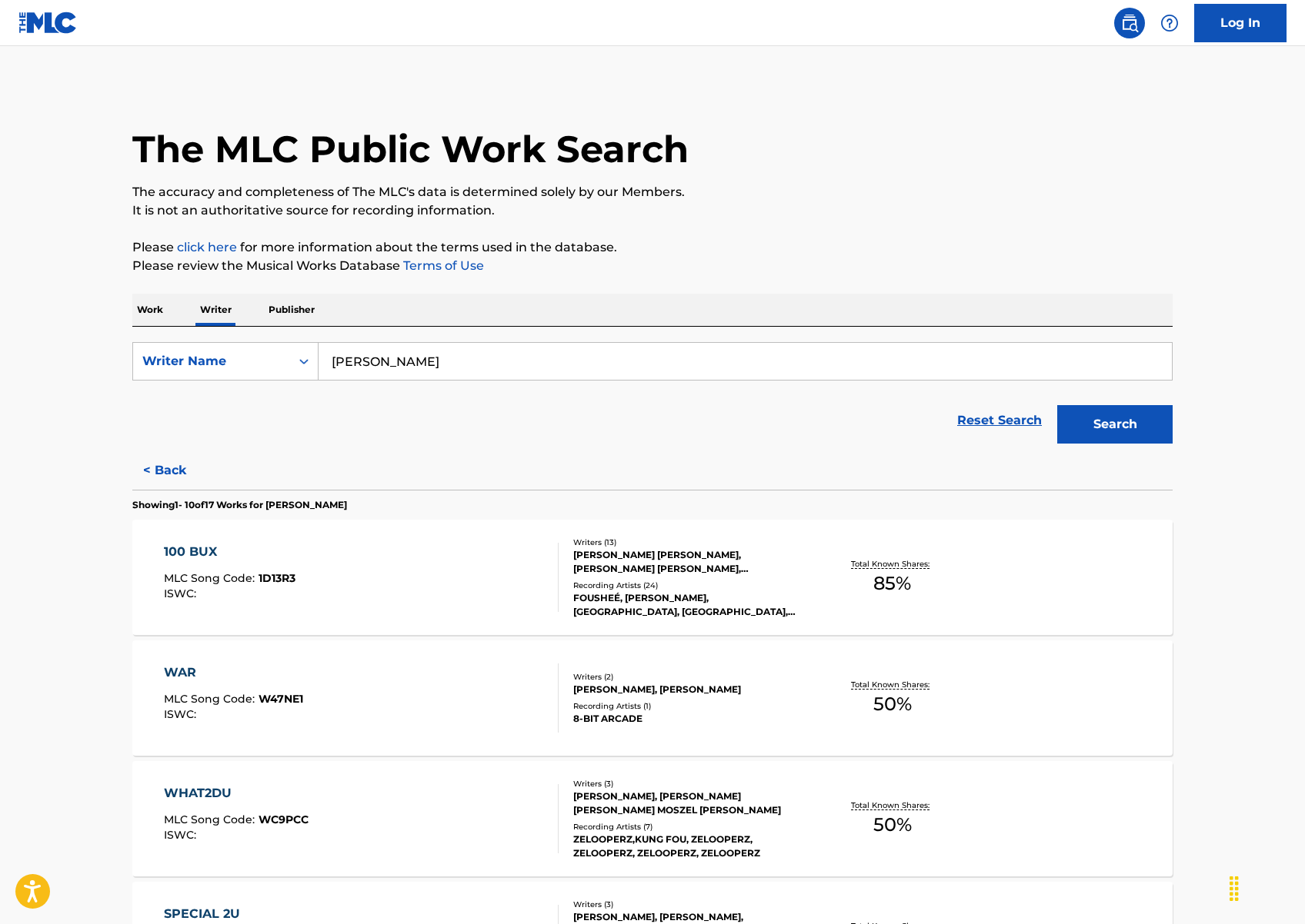  What do you see at coordinates (292, 310) in the screenshot?
I see `p: Publisher` at bounding box center [292, 310].